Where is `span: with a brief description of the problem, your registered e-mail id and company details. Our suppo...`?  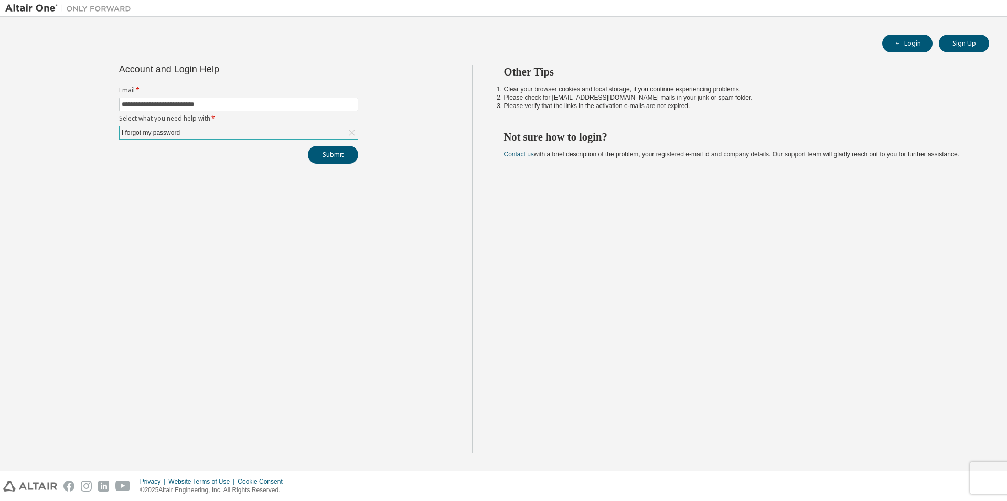
span: with a brief description of the problem, your registered e-mail id and company details. Our suppo... is located at coordinates (731, 154).